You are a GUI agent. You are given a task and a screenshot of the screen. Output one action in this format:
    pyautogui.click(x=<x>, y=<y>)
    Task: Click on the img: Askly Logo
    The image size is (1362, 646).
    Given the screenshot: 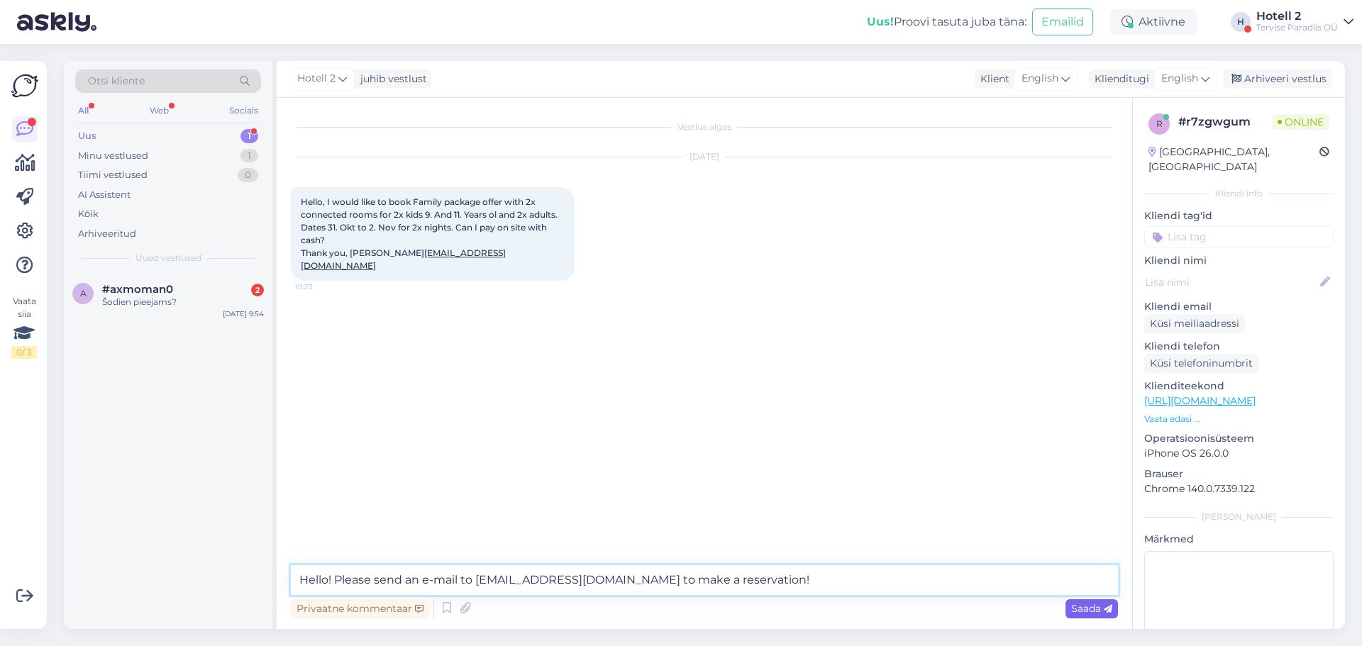 What is the action you would take?
    pyautogui.click(x=25, y=86)
    